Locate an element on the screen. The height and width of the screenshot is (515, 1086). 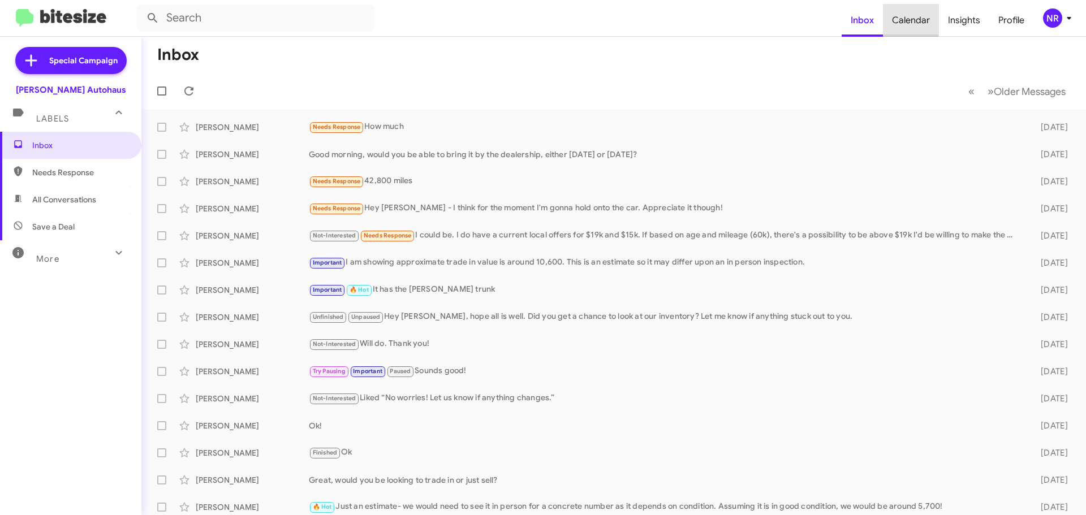
span: Unpaused is located at coordinates (366, 317).